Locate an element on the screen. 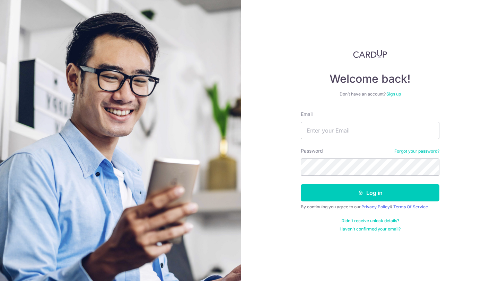 Image resolution: width=499 pixels, height=281 pixels. input: Enter your Email is located at coordinates (370, 131).